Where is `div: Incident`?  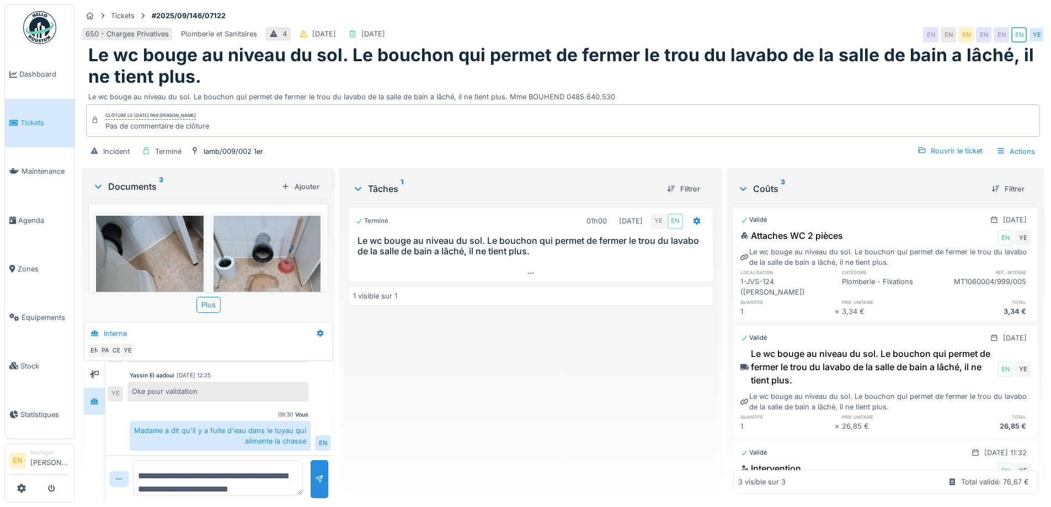
div: Incident is located at coordinates (116, 151).